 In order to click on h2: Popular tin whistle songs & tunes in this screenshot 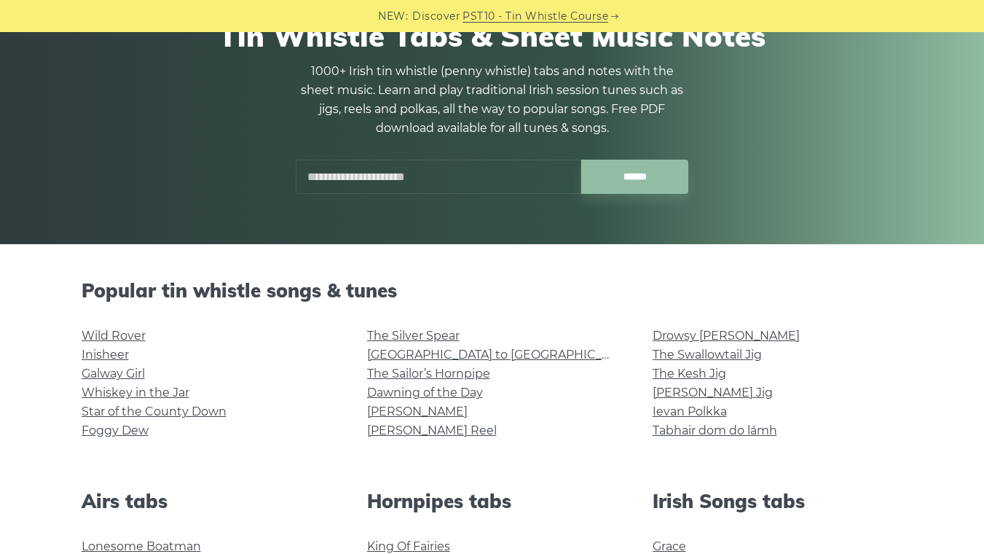, I will do `click(493, 290)`.